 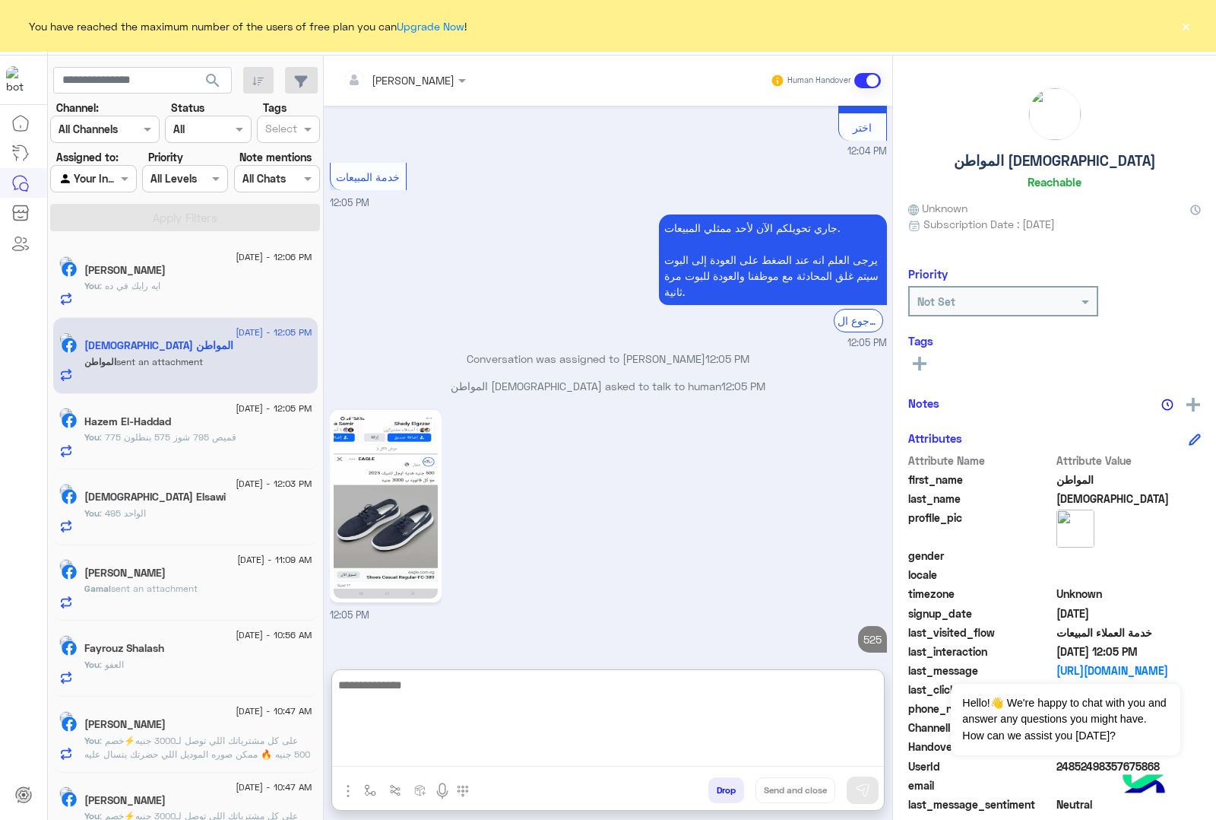 I want to click on h6: Notes, so click(x=924, y=403).